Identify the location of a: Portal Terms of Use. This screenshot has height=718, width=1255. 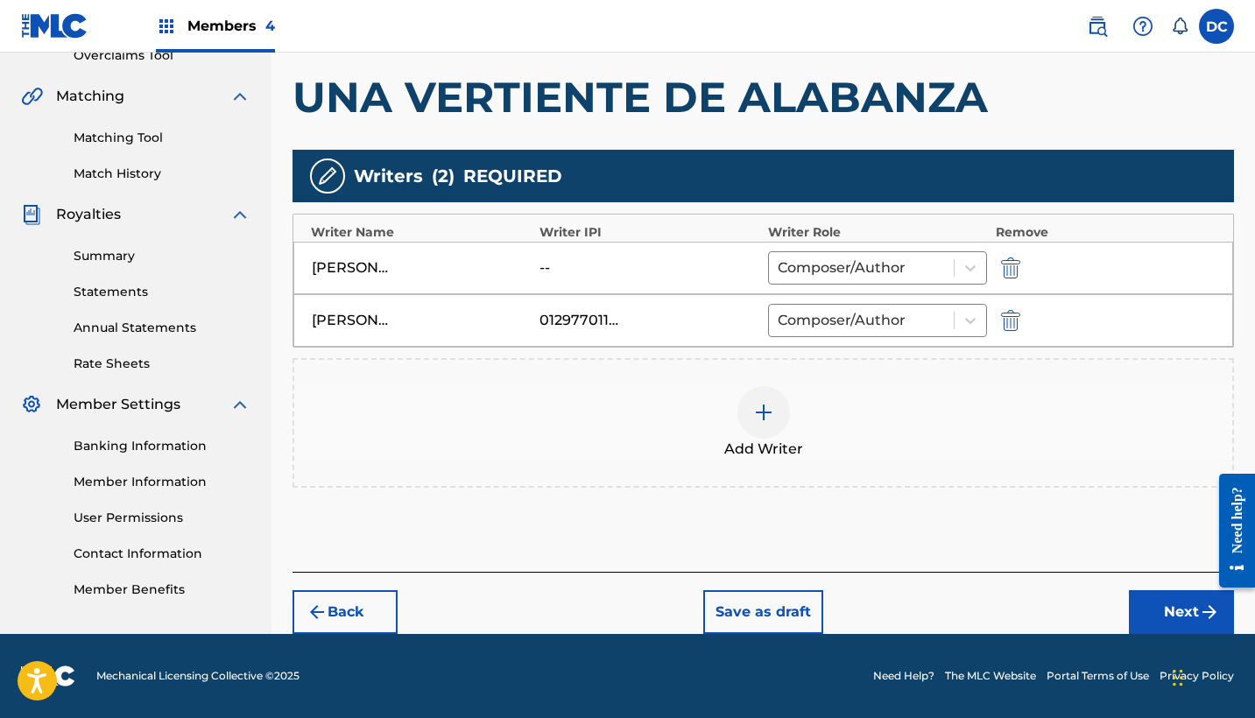
(1097, 676).